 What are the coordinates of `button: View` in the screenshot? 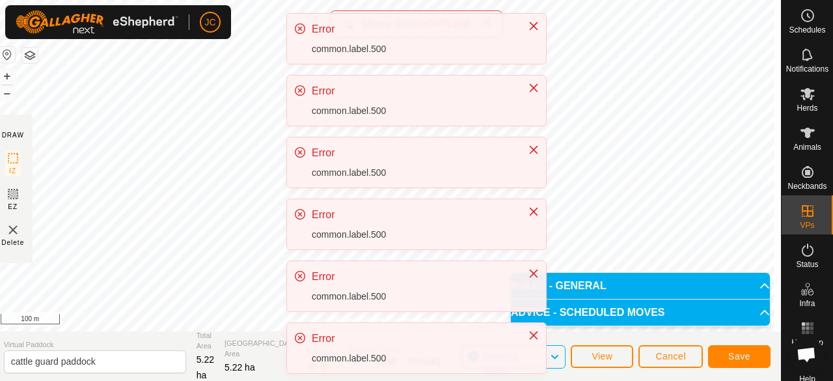 It's located at (602, 356).